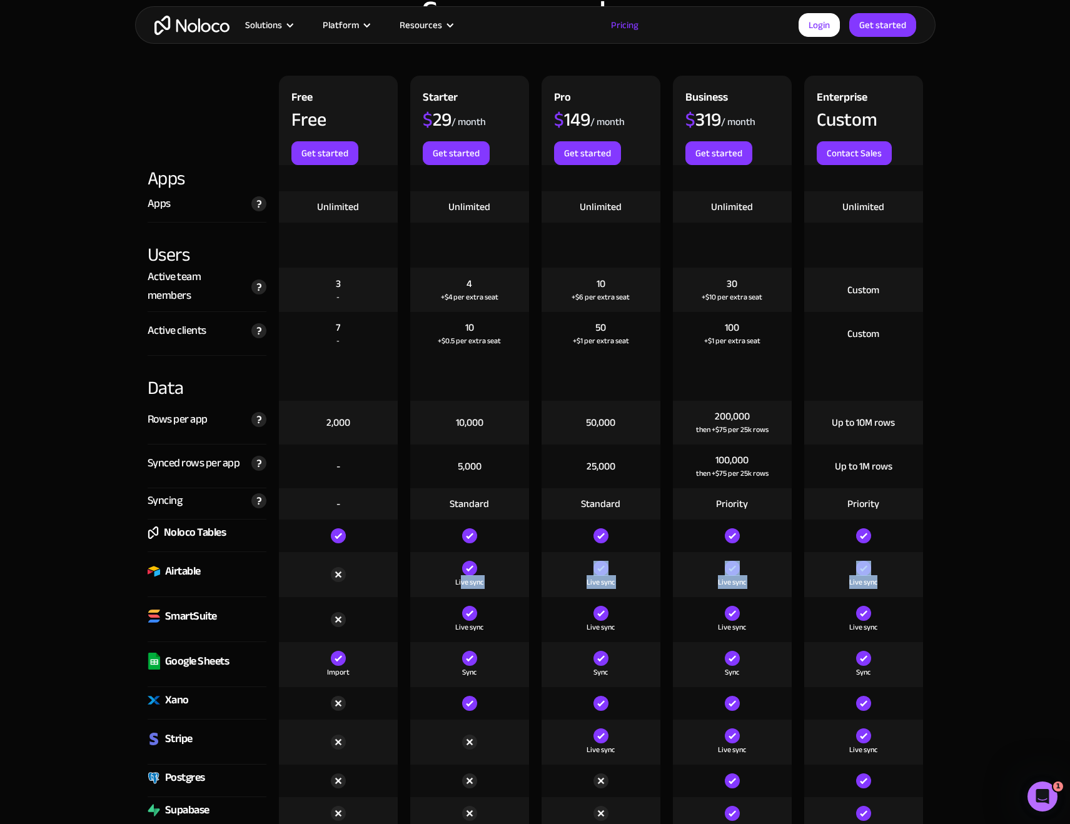 The height and width of the screenshot is (824, 1070). Describe the element at coordinates (819, 25) in the screenshot. I see `a: Login` at that location.